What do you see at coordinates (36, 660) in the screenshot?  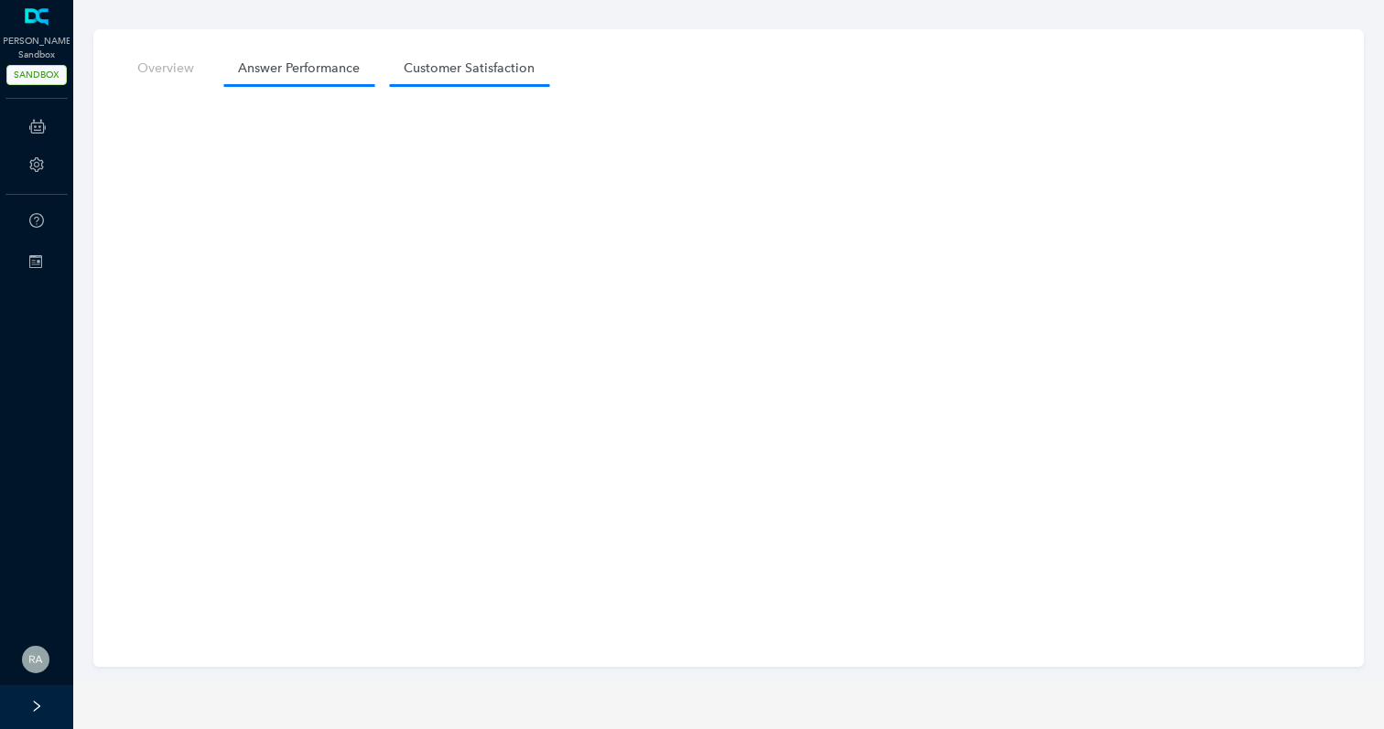 I see `img: 3a0d81781631c7f0db06c02ba2b4ee6b` at bounding box center [36, 660].